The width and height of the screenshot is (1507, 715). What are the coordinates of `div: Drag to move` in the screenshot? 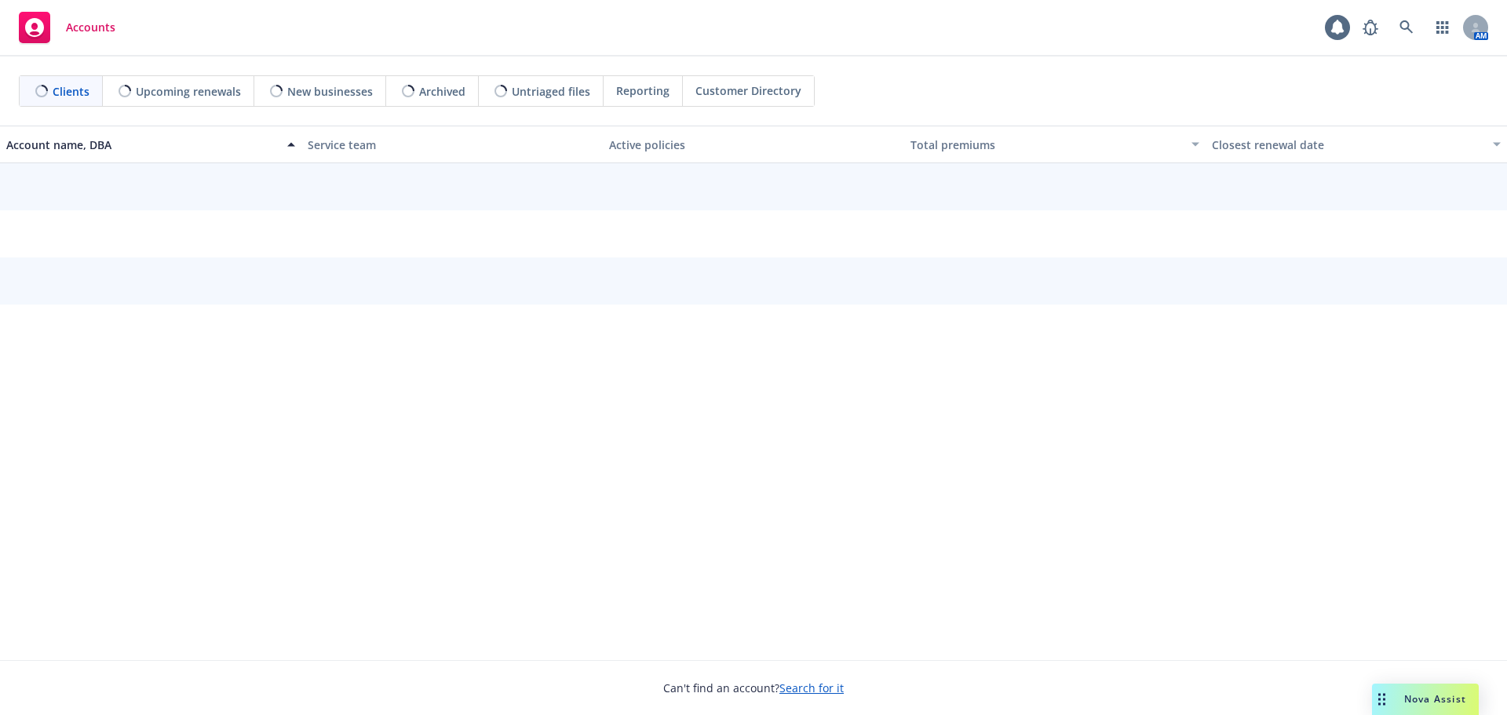 It's located at (1382, 700).